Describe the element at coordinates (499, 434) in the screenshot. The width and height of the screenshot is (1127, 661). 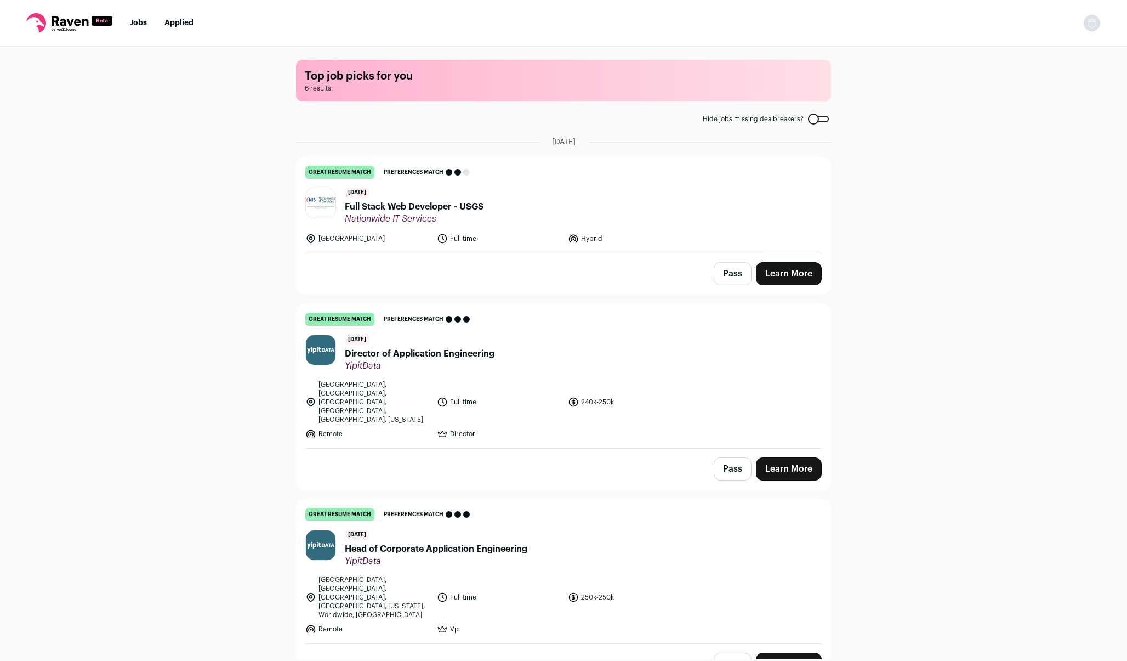
I see `li: Director` at that location.